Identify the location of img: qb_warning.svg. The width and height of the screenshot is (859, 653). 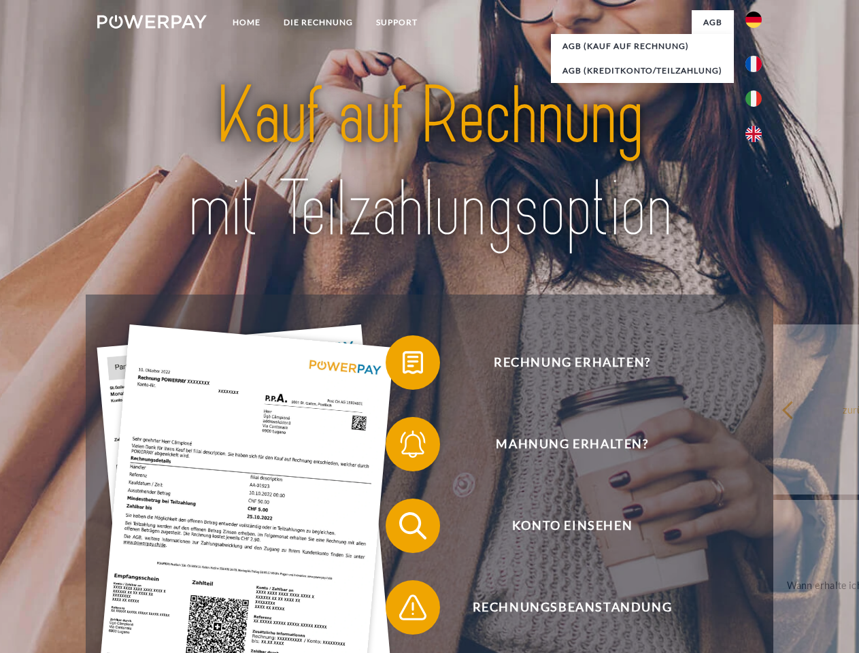
(413, 607).